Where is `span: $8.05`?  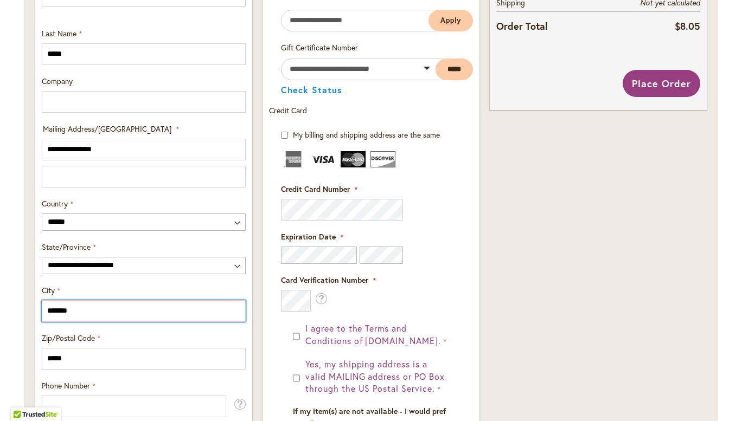 span: $8.05 is located at coordinates (687, 26).